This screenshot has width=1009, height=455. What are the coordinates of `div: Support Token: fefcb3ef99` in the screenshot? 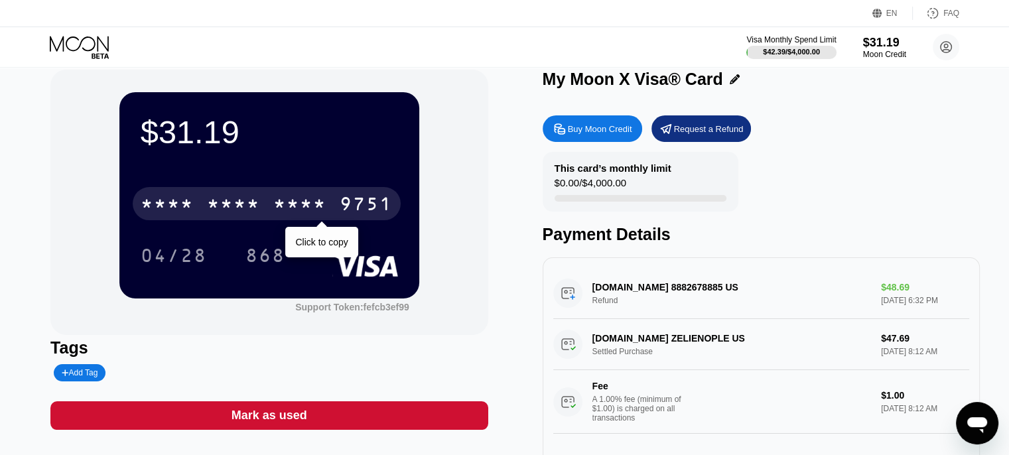 It's located at (352, 307).